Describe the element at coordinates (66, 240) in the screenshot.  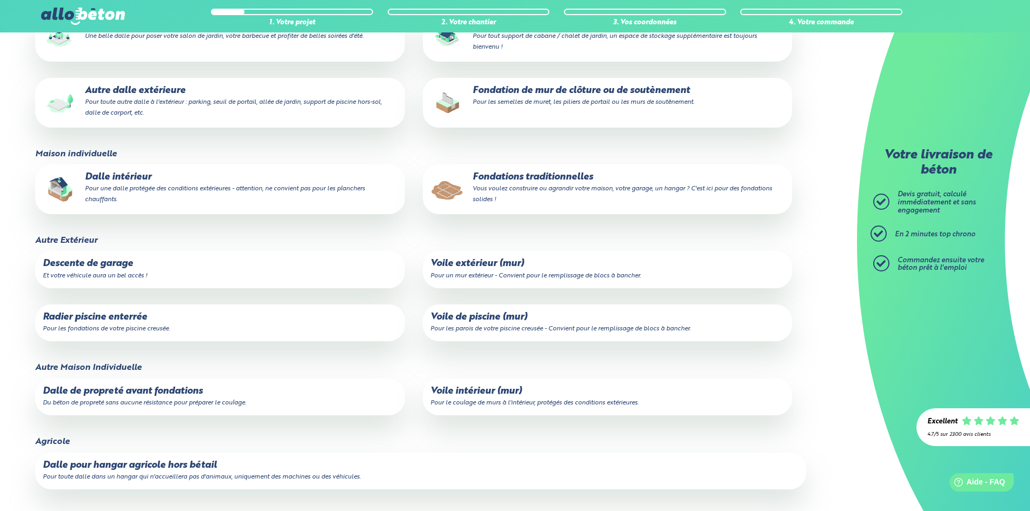
I see `legend: Autre Extérieur` at that location.